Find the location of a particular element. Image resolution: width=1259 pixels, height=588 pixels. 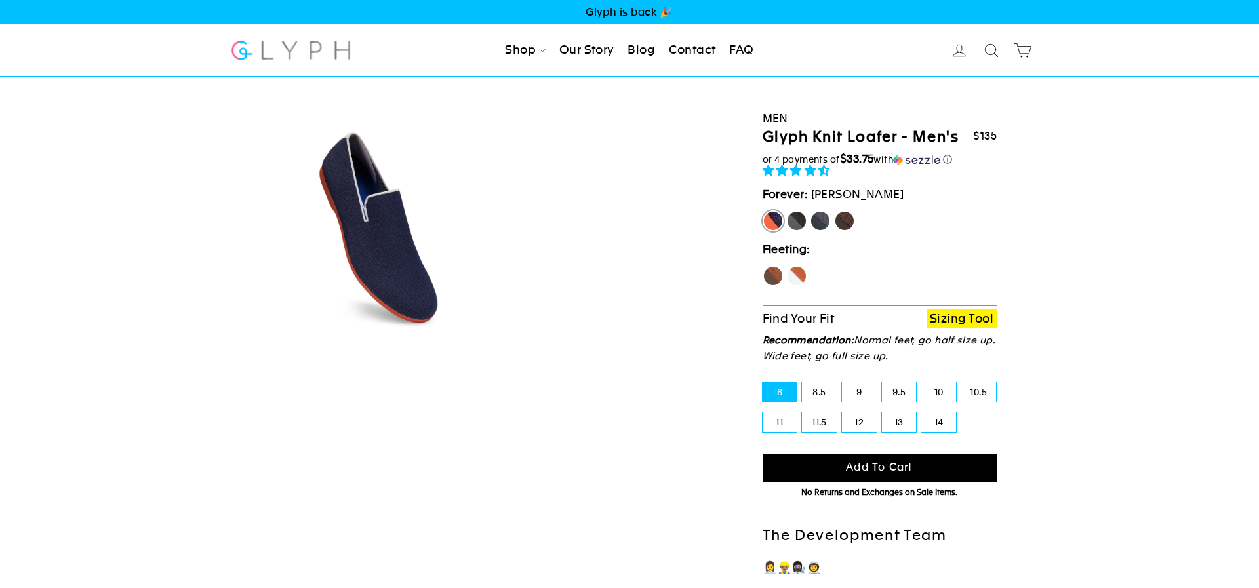

img: Sezzle is located at coordinates (917, 160).